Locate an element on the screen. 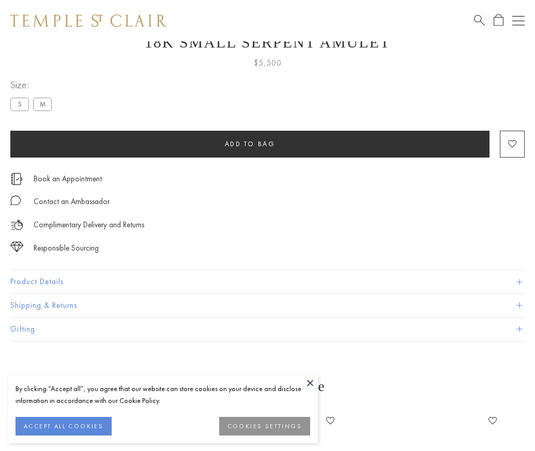  span: $5,500 is located at coordinates (268, 63).